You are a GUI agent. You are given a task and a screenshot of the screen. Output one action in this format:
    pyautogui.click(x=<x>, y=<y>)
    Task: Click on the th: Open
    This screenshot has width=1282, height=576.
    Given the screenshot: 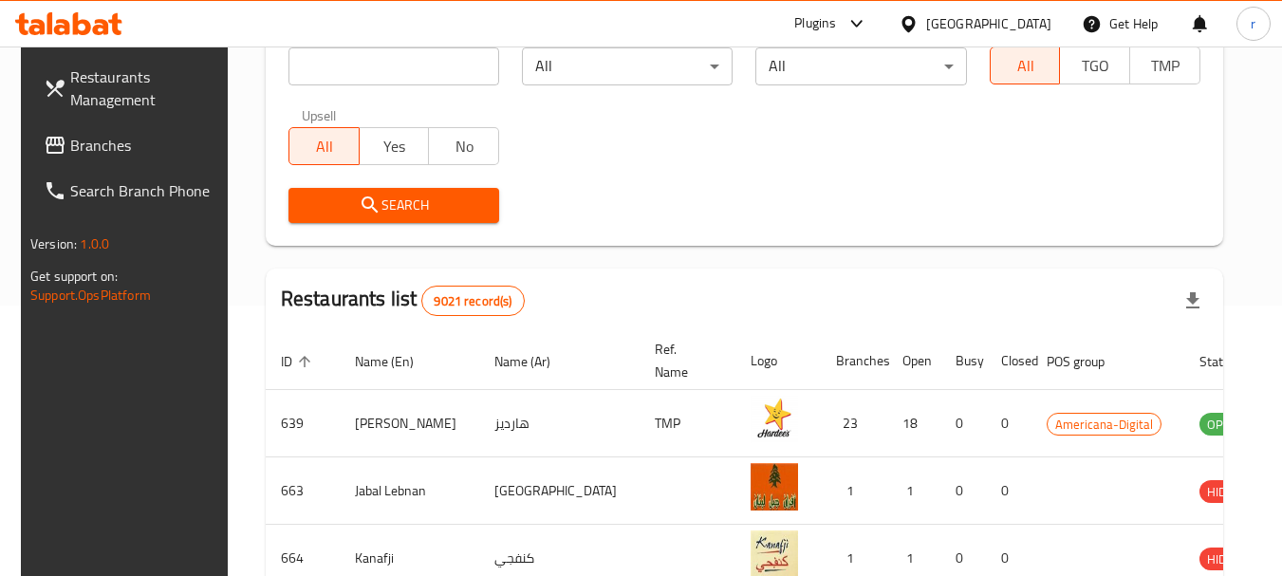 What is the action you would take?
    pyautogui.click(x=914, y=361)
    